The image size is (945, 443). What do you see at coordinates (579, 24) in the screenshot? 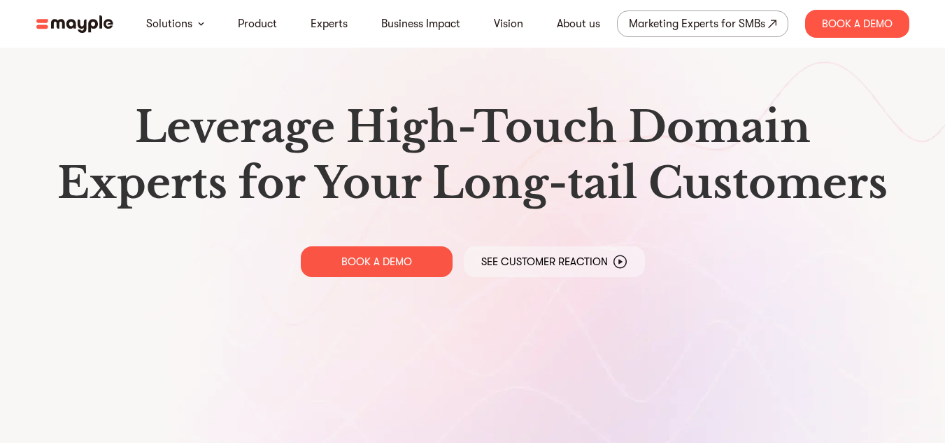
I see `a: About us` at bounding box center [579, 24].